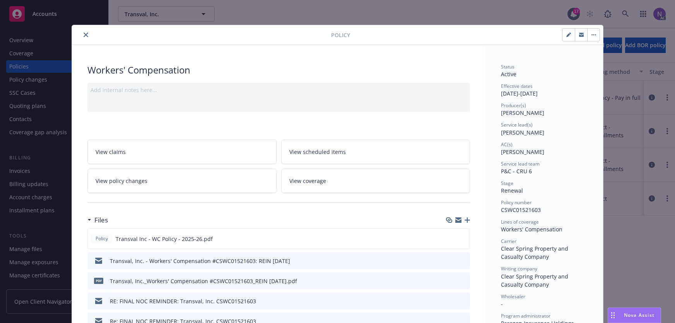  Describe the element at coordinates (517, 86) in the screenshot. I see `span: Effective dates` at that location.